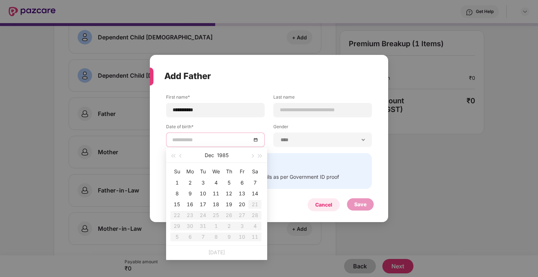 Image resolution: width=538 pixels, height=277 pixels. What do you see at coordinates (255, 183) in the screenshot?
I see `div: 7` at bounding box center [255, 183].